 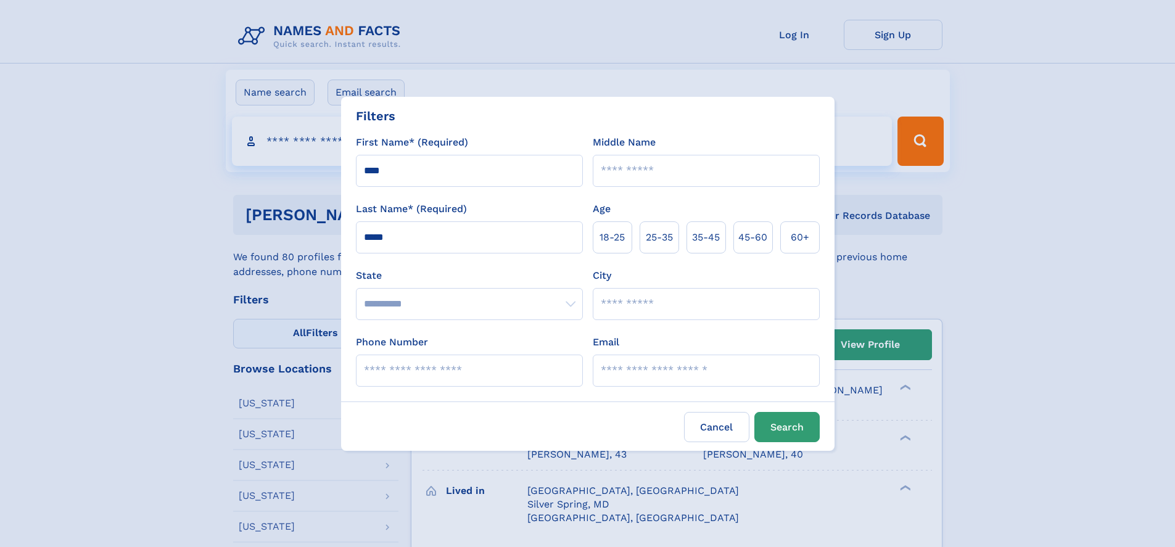 What do you see at coordinates (606, 342) in the screenshot?
I see `label: Email` at bounding box center [606, 342].